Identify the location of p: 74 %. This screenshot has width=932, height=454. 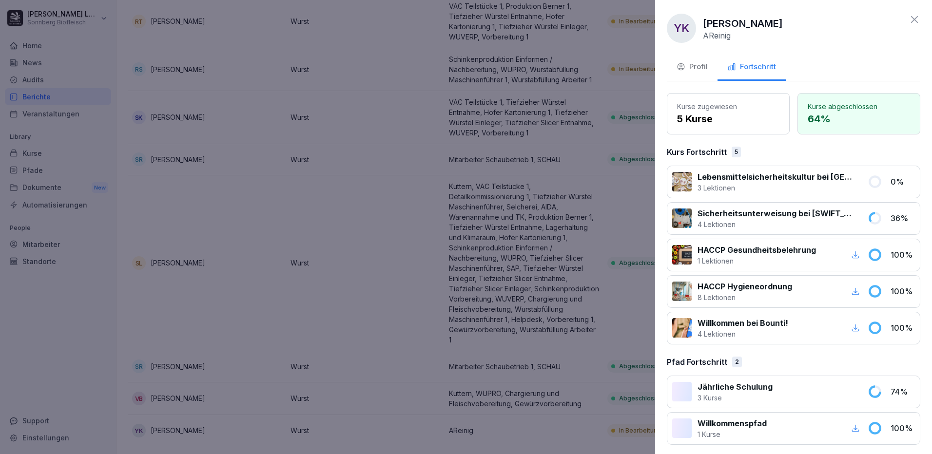
(902, 392).